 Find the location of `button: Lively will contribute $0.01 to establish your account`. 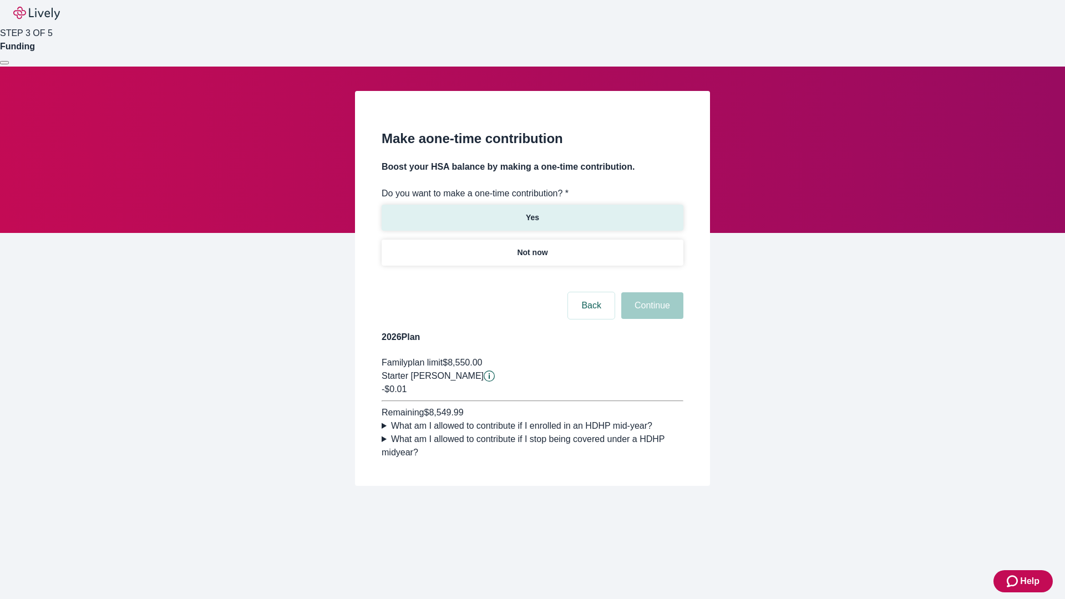

button: Lively will contribute $0.01 to establish your account is located at coordinates (489, 376).